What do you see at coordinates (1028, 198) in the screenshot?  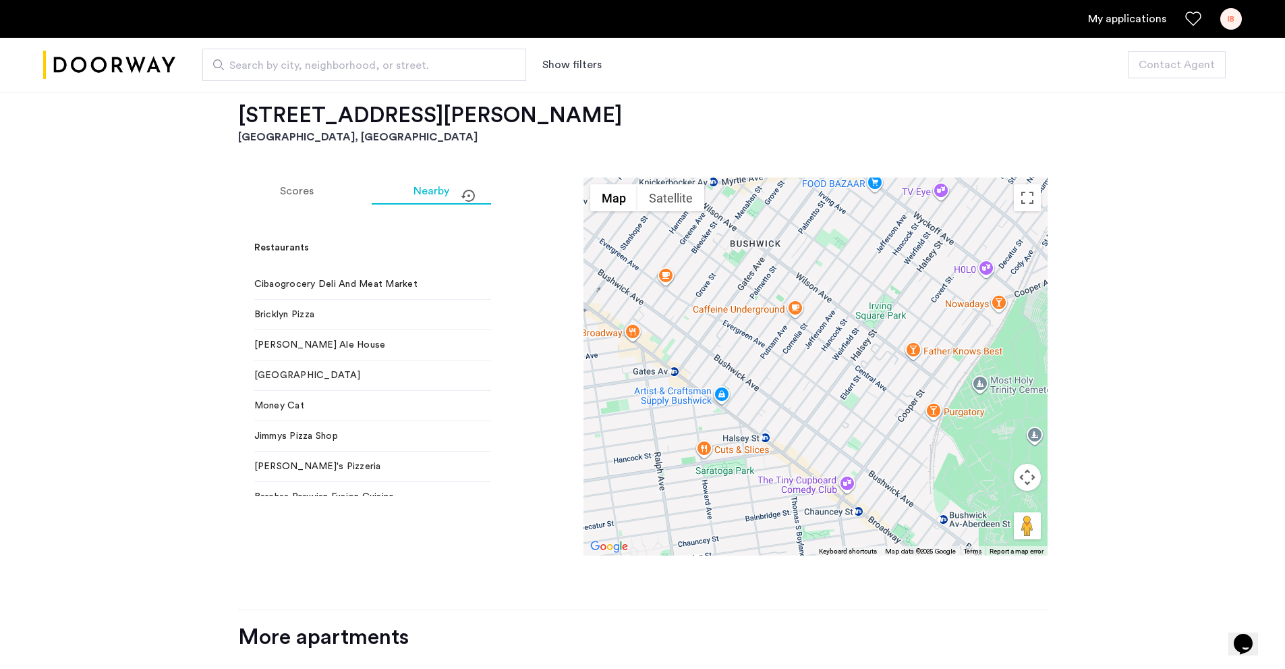 I see `button: Toggle fullscreen view` at bounding box center [1028, 198].